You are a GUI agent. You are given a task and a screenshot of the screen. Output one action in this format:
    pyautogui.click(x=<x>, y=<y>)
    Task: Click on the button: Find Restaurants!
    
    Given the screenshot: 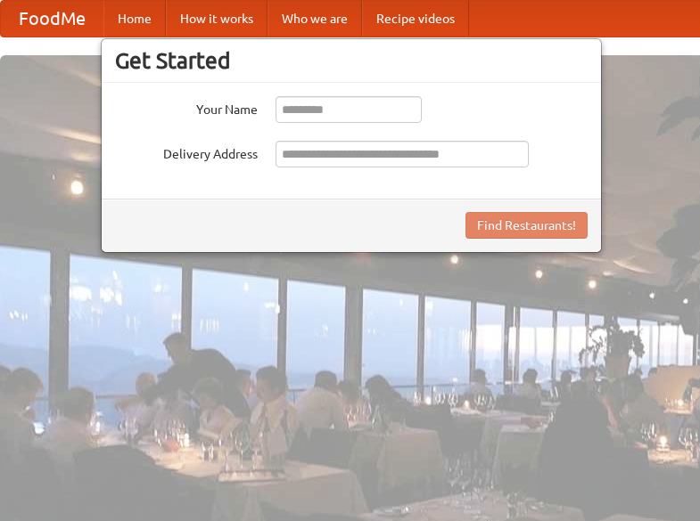 What is the action you would take?
    pyautogui.click(x=526, y=225)
    